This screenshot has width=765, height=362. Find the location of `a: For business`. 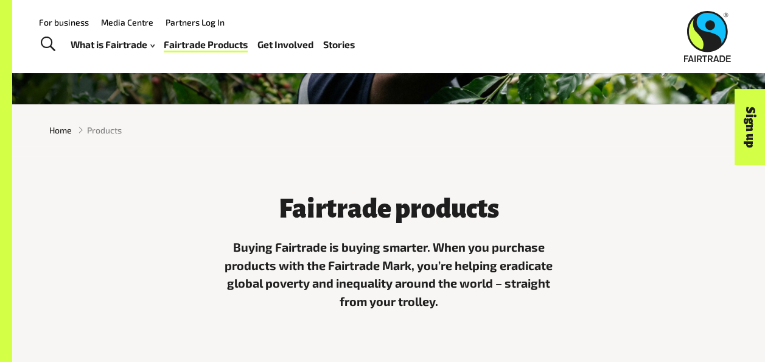

a: For business is located at coordinates (64, 22).